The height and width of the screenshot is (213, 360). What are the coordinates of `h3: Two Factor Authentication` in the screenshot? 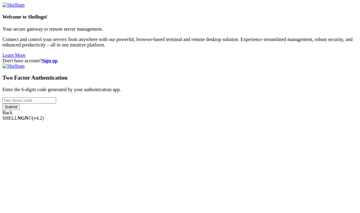 It's located at (180, 78).